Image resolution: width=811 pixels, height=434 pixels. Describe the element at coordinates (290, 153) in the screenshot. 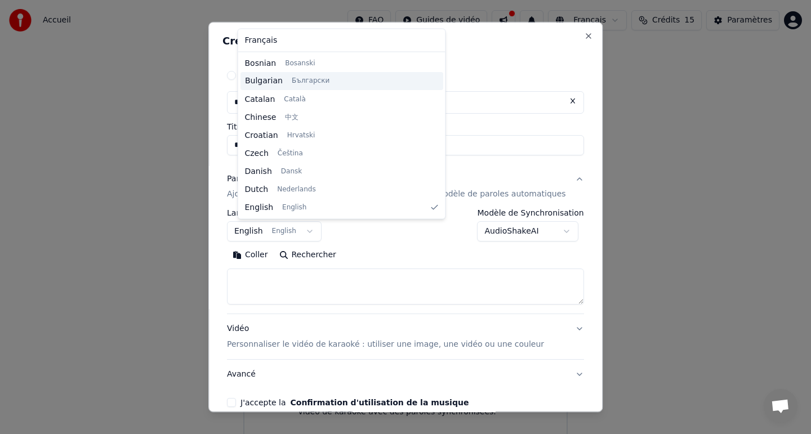

I see `span: Čeština` at that location.